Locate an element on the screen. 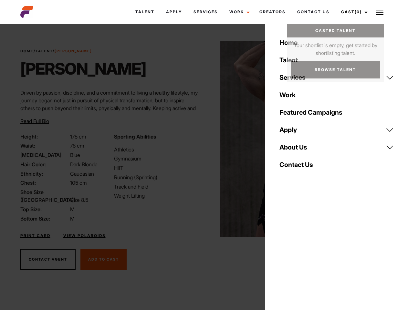  span: Bottom Size: is located at coordinates (45, 219).